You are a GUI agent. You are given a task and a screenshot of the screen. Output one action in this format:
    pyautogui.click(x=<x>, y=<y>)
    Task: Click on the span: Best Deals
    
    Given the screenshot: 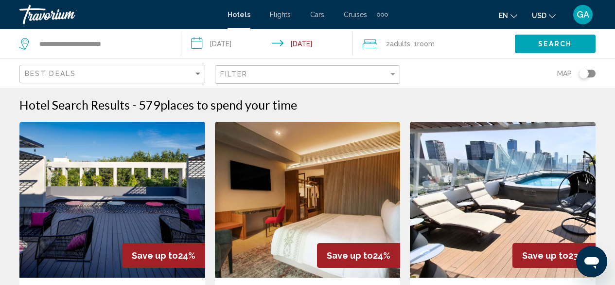 What is the action you would take?
    pyautogui.click(x=50, y=73)
    